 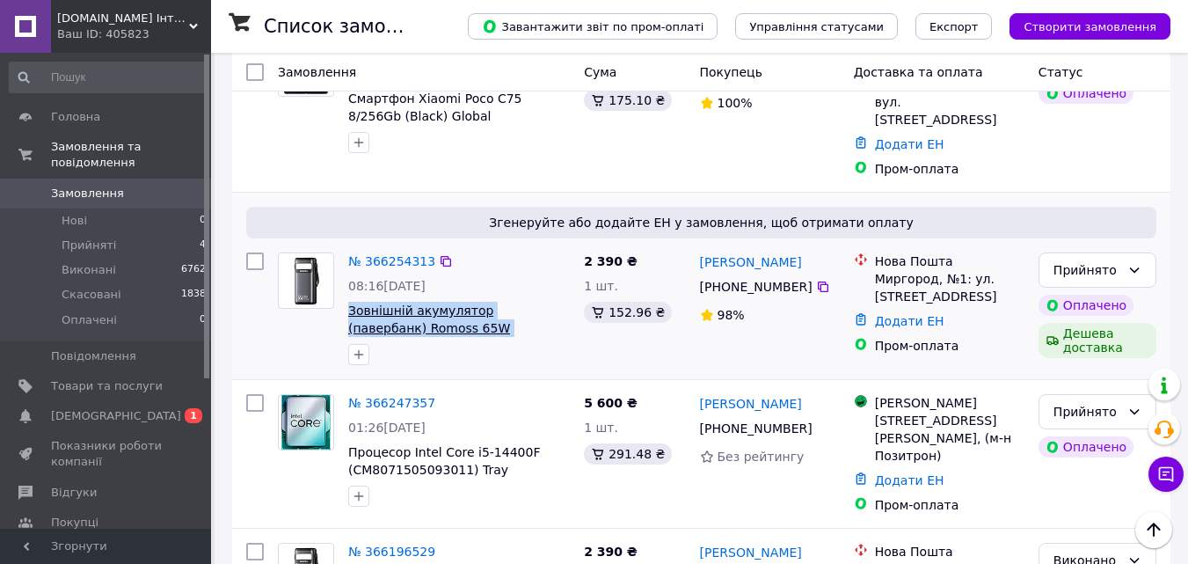 I want to click on span: Покупець, so click(x=731, y=72).